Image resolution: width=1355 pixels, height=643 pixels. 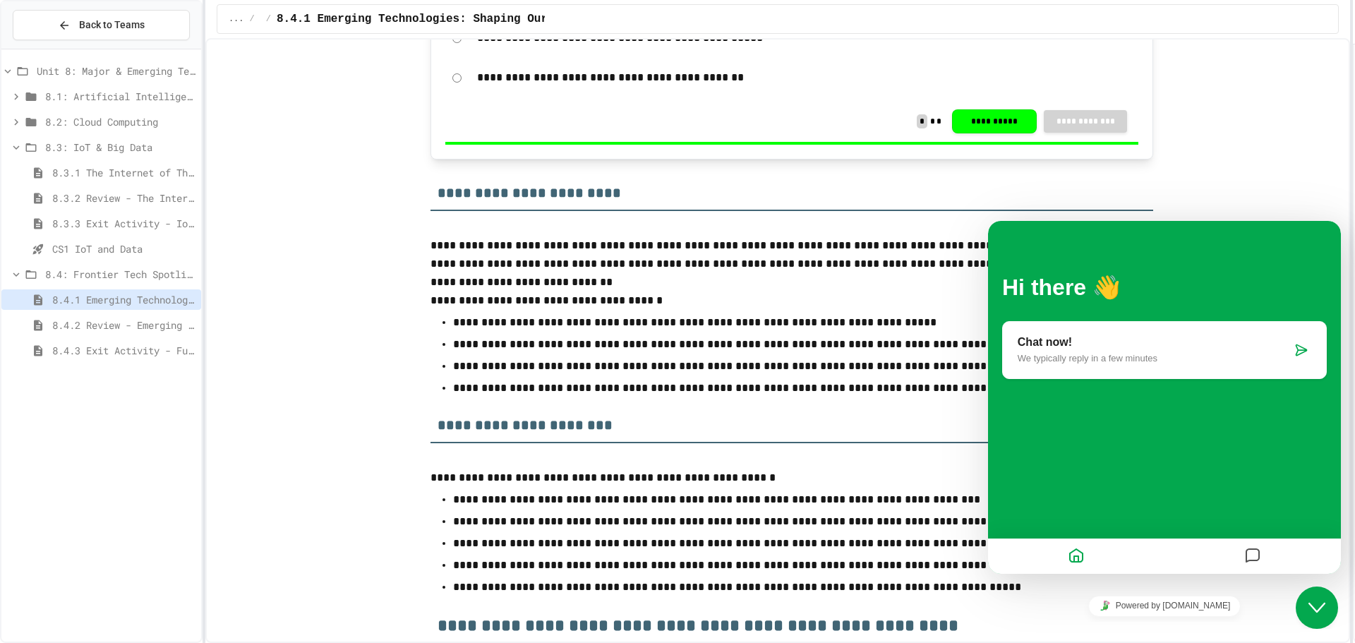 I want to click on span: 8.2: Cloud Computing, so click(x=120, y=121).